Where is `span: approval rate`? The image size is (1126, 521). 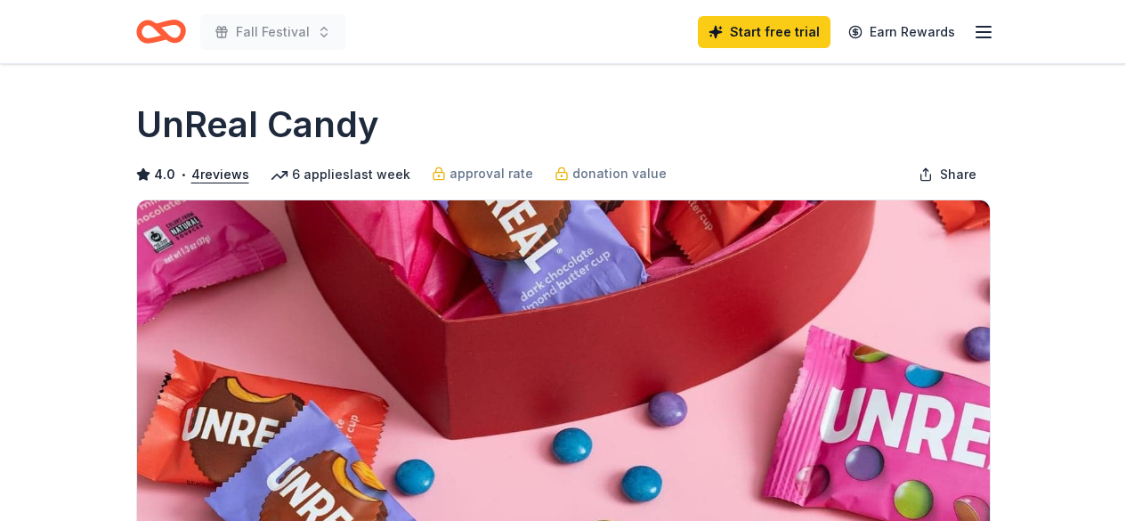 span: approval rate is located at coordinates (491, 174).